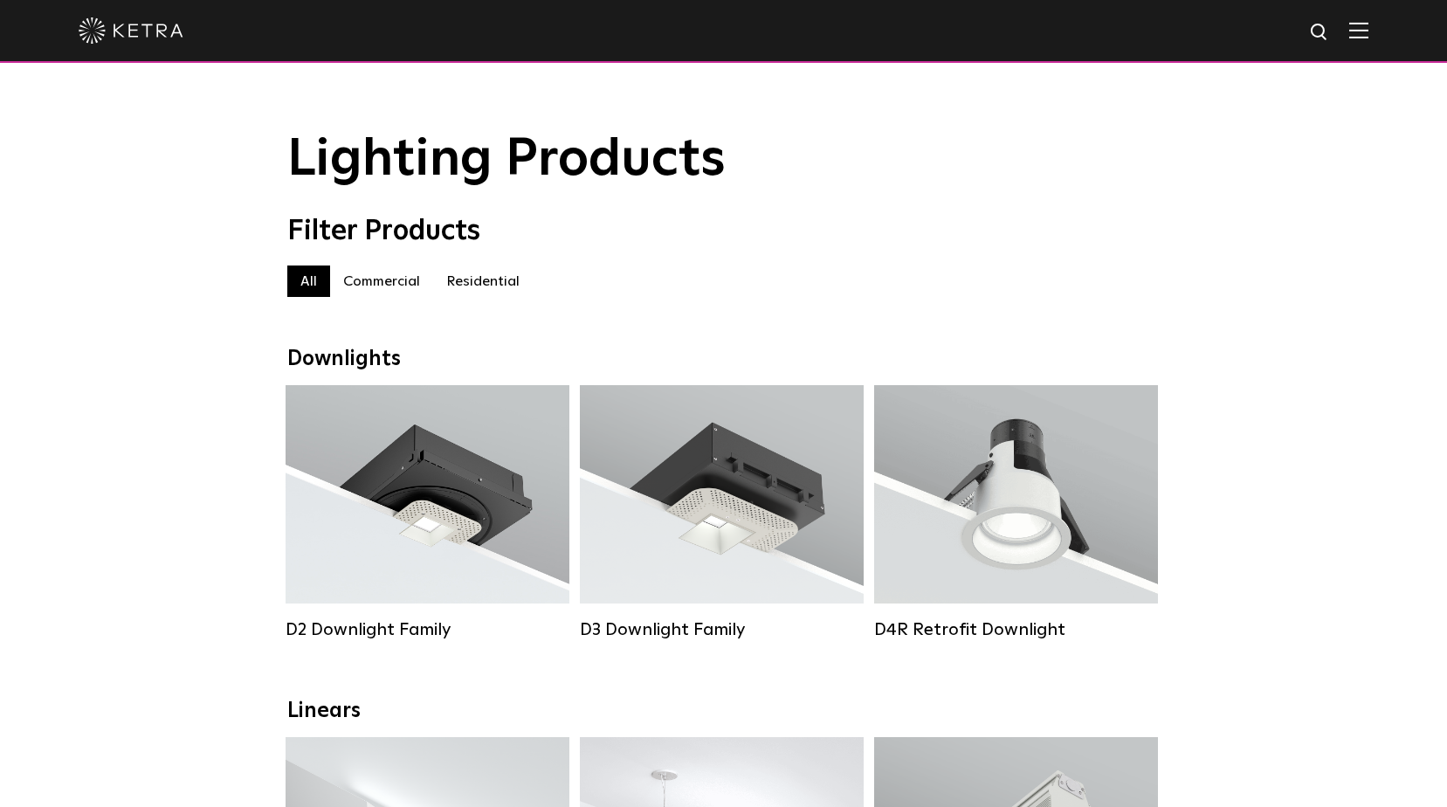  Describe the element at coordinates (724, 711) in the screenshot. I see `div: Linears` at that location.